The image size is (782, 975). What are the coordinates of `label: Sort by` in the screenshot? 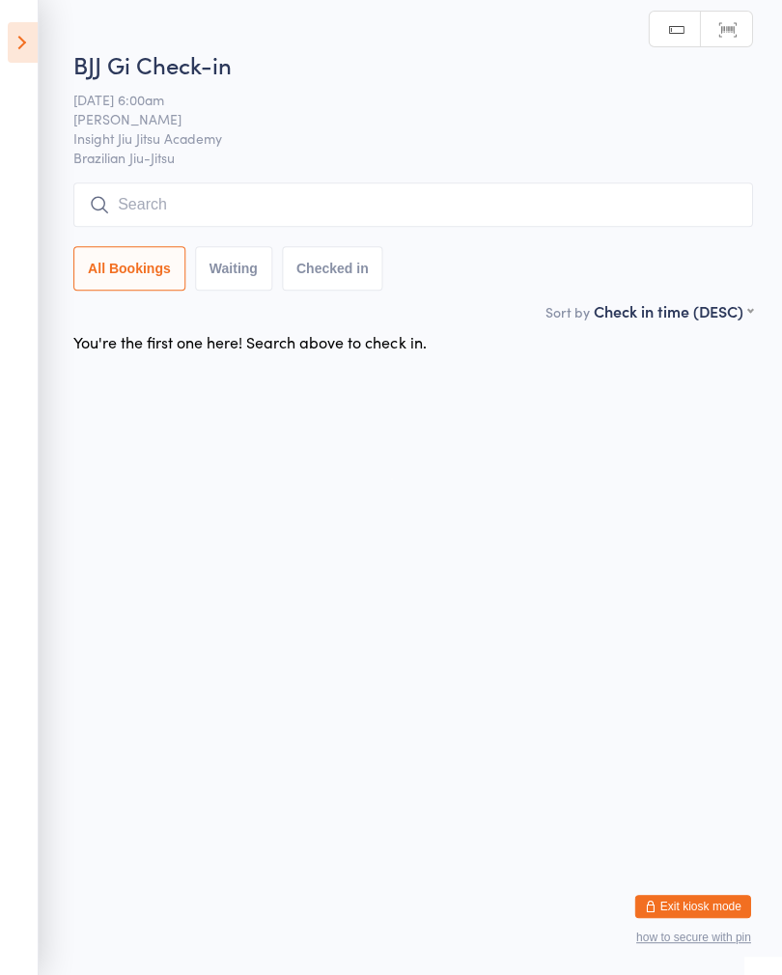 It's located at (567, 312).